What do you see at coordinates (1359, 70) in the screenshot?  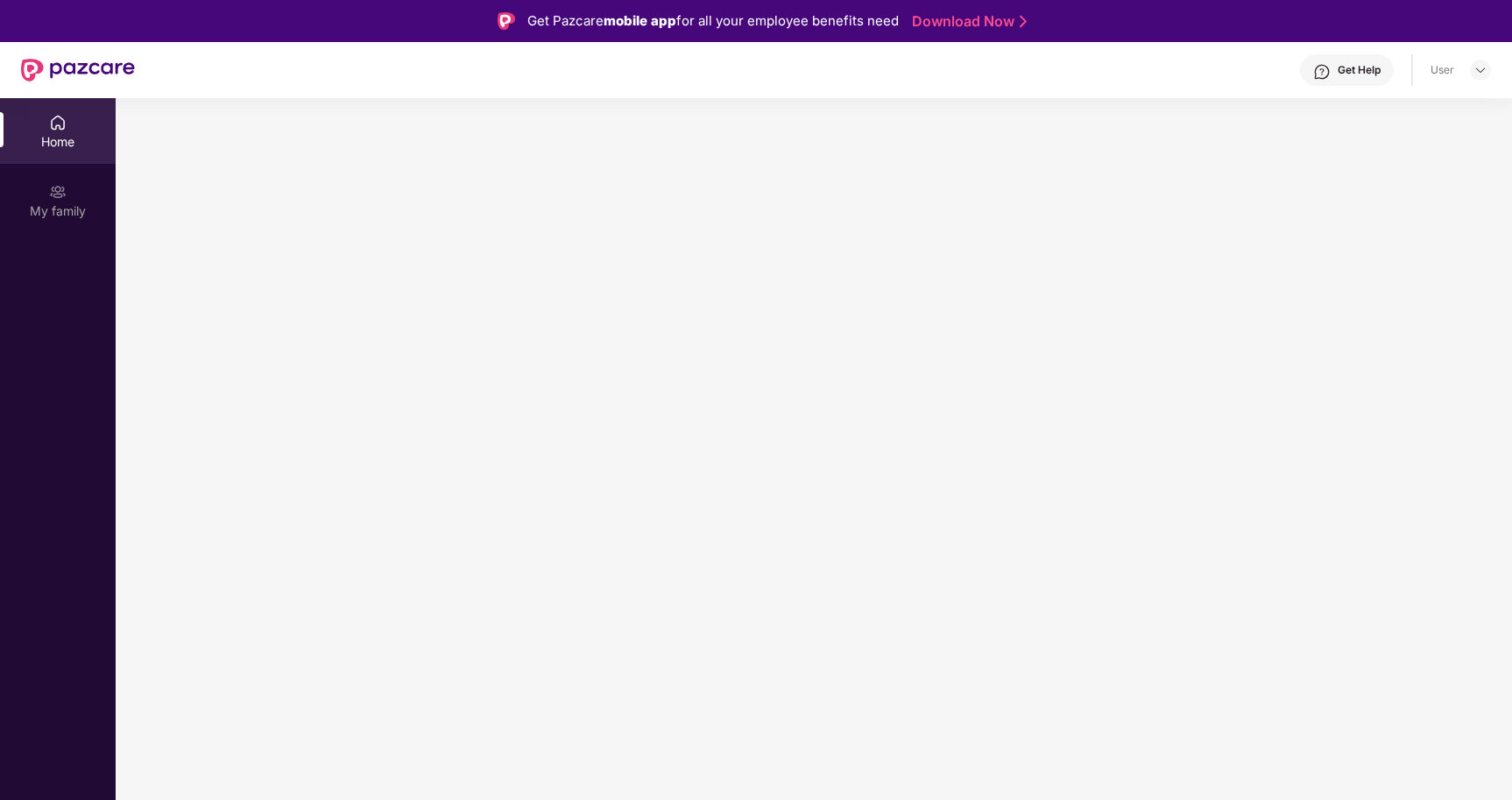 I see `div: Get Help` at bounding box center [1359, 70].